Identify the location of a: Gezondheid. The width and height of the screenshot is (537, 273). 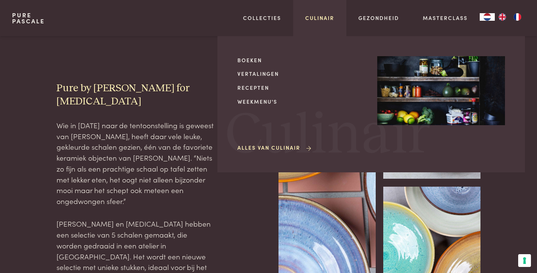
(379, 18).